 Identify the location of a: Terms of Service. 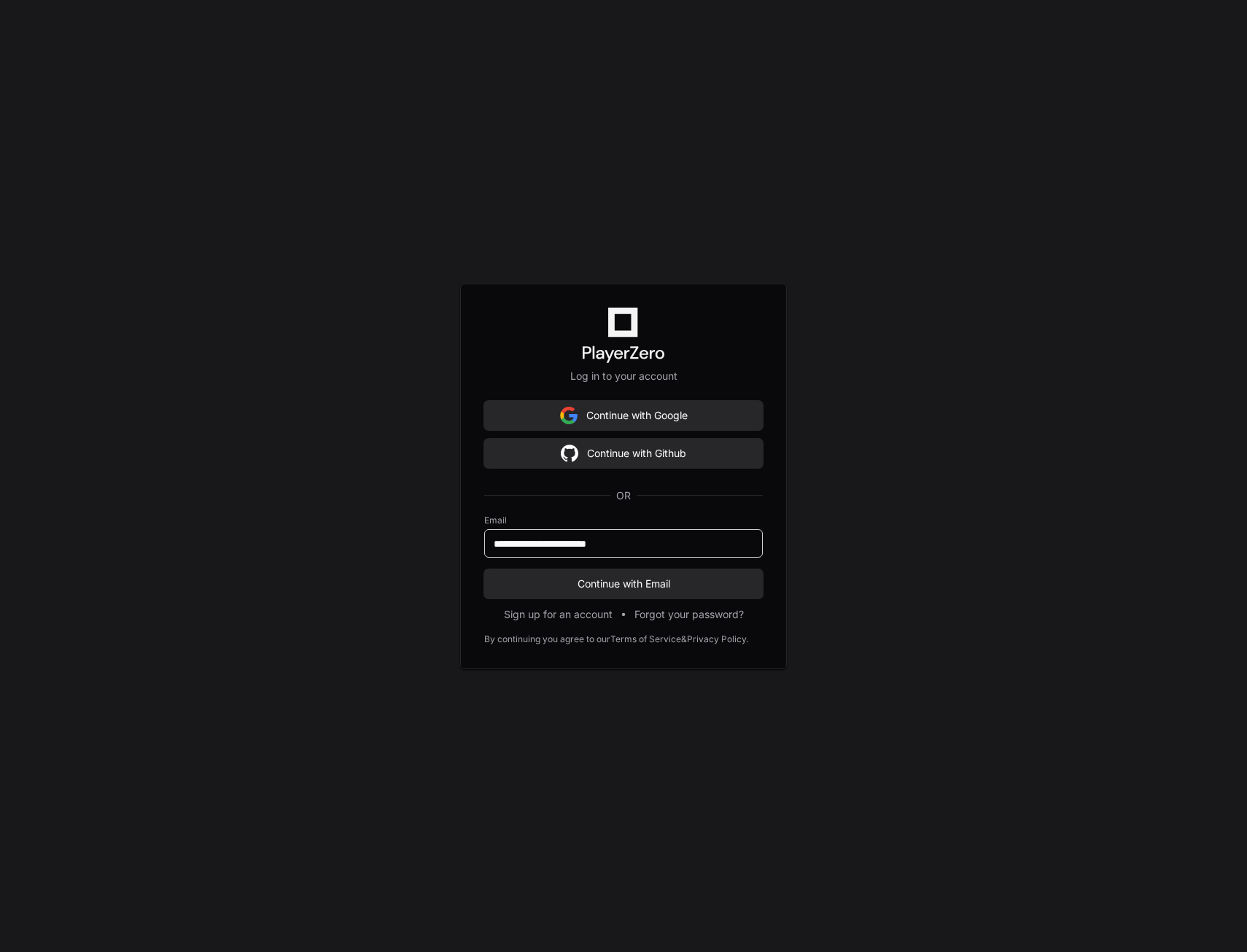
(646, 640).